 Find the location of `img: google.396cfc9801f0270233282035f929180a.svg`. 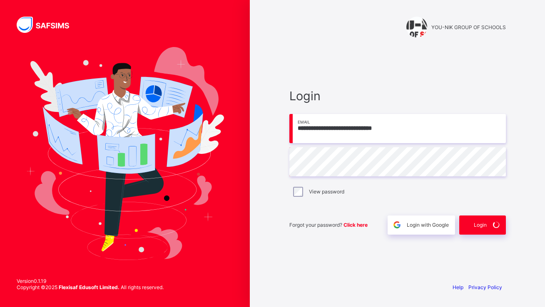

img: google.396cfc9801f0270233282035f929180a.svg is located at coordinates (397, 225).